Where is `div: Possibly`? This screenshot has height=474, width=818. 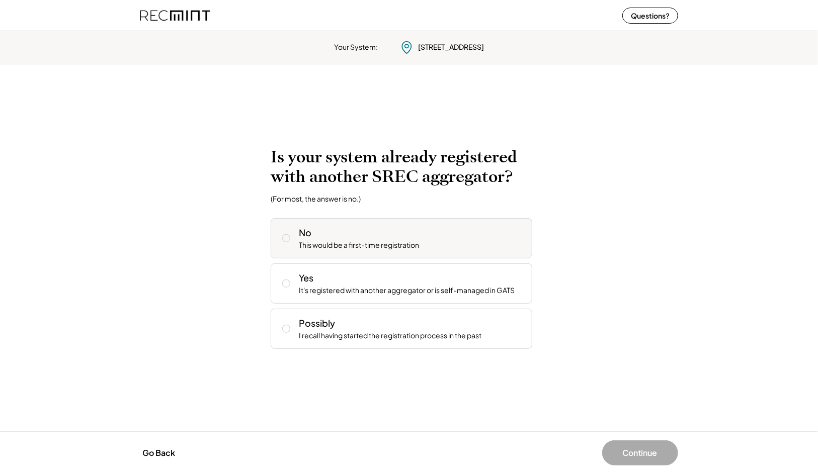
div: Possibly is located at coordinates (317, 323).